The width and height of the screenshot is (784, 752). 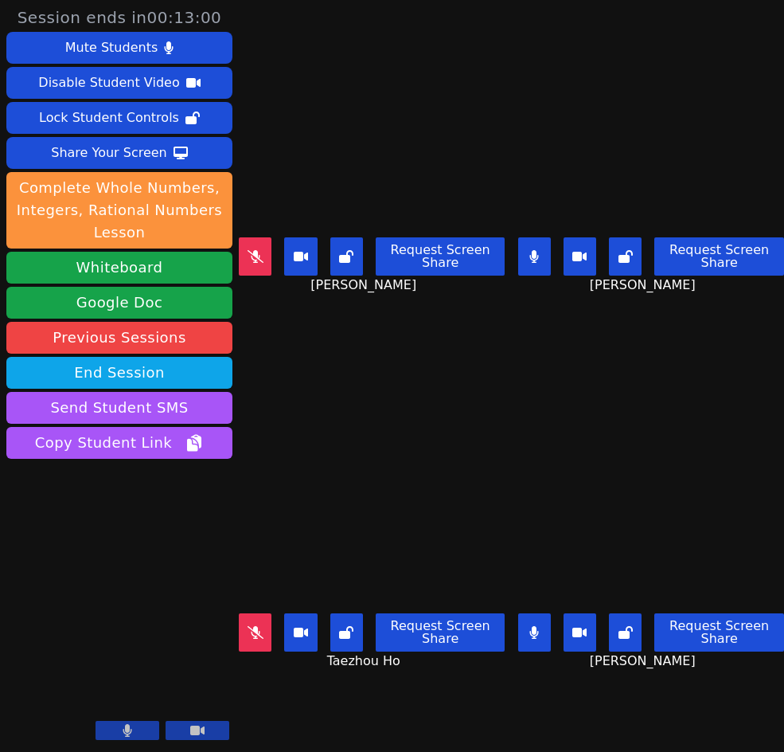 What do you see at coordinates (119, 443) in the screenshot?
I see `button: Copy Student Link` at bounding box center [119, 443].